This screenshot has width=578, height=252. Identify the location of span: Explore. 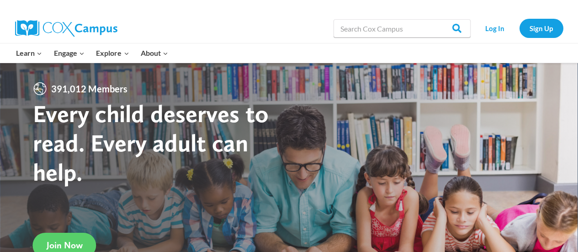
(112, 53).